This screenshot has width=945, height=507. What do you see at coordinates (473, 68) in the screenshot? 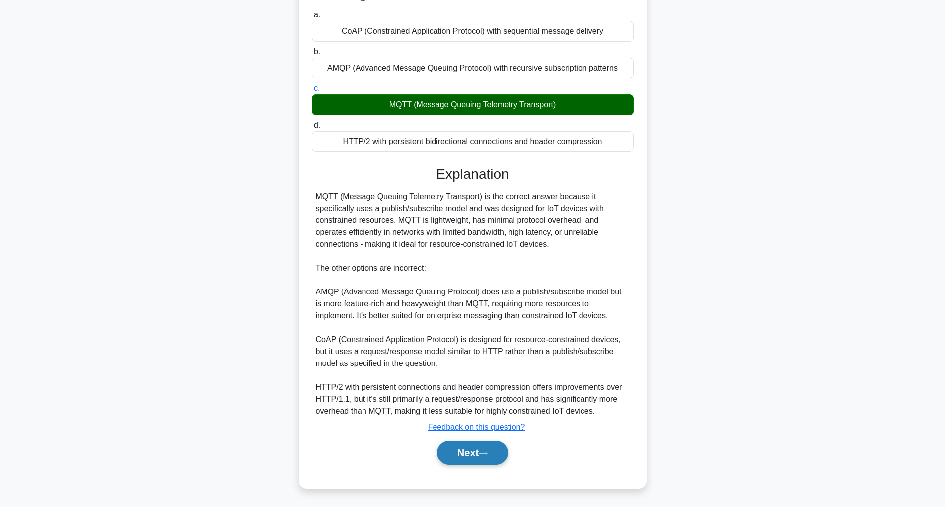
I see `div: AMQP (Advanced Message Queuing Protocol) with recursive subscription patterns` at bounding box center [473, 68].